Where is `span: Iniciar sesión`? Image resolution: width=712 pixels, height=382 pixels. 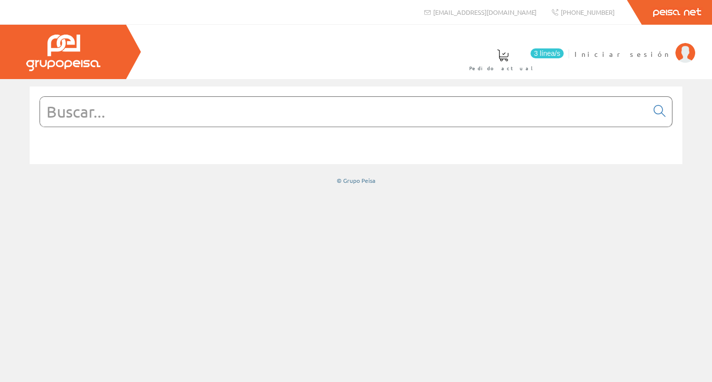
span: Iniciar sesión is located at coordinates (622, 54).